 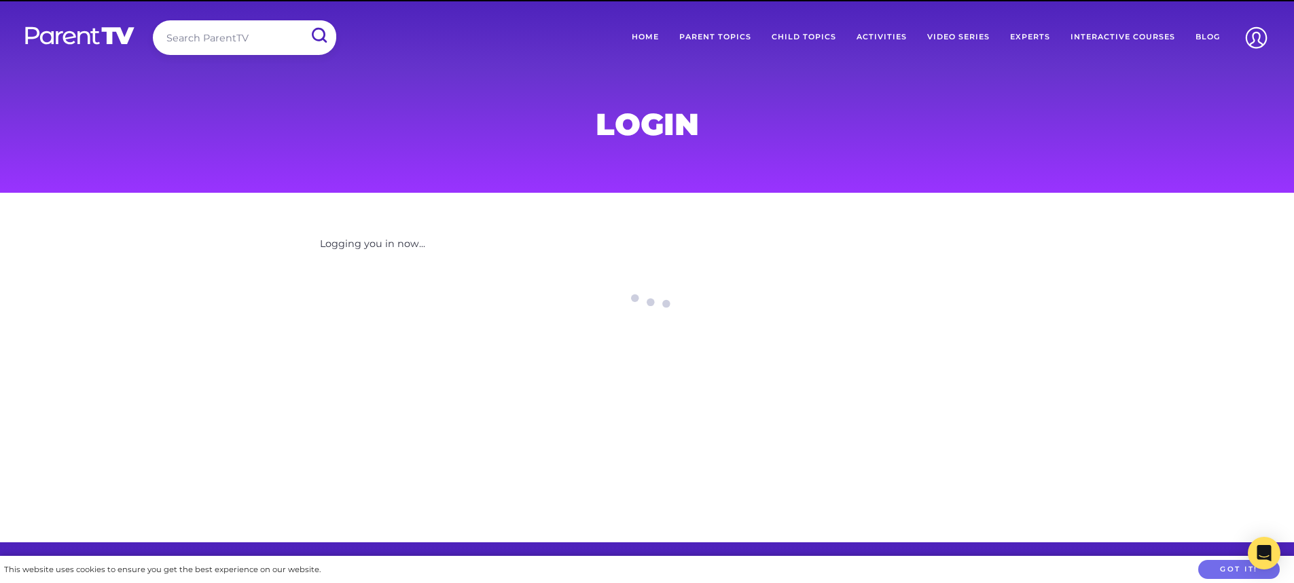 What do you see at coordinates (1030, 37) in the screenshot?
I see `a: Experts` at bounding box center [1030, 37].